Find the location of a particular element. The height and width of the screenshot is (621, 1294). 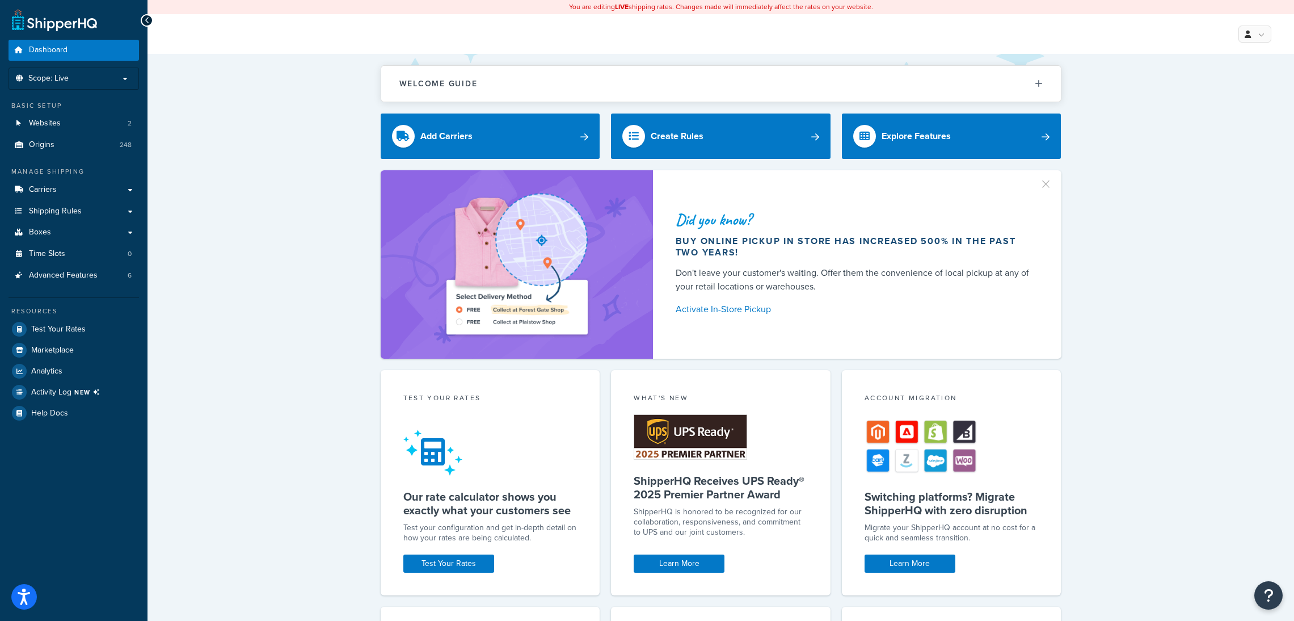

a: Dashboard is located at coordinates (74, 50).